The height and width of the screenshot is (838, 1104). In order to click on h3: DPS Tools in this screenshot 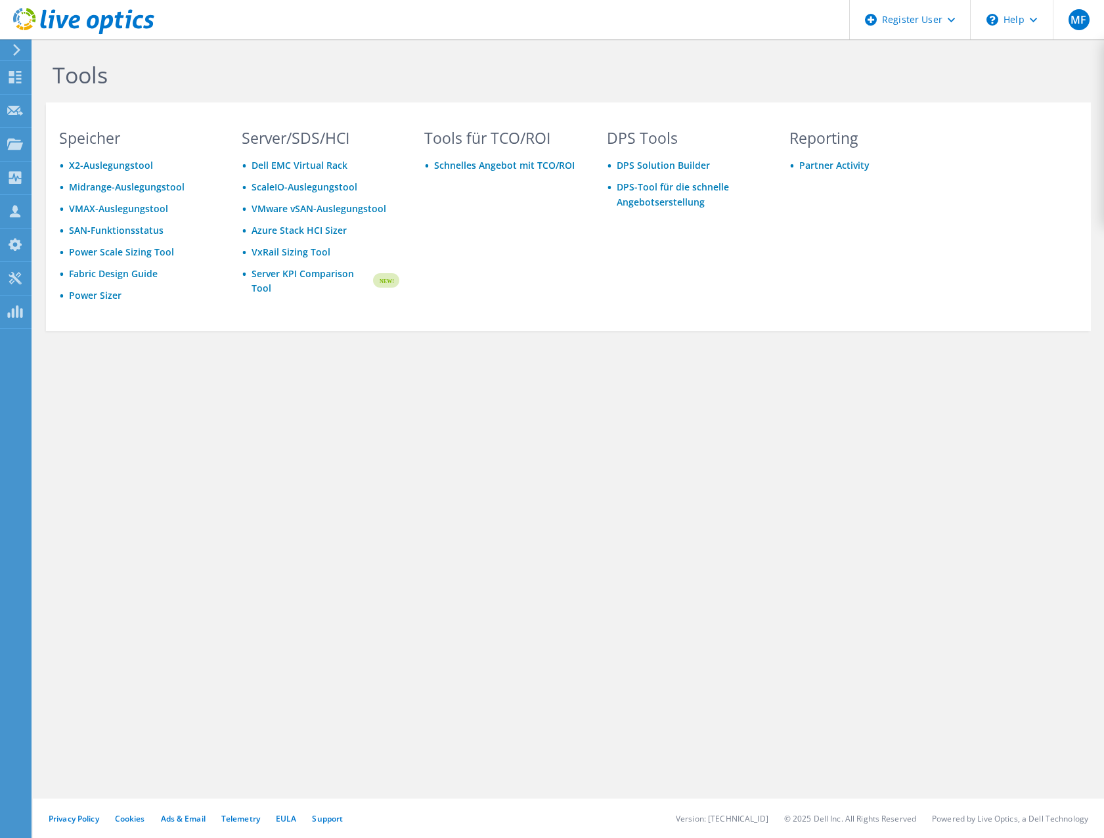, I will do `click(685, 138)`.